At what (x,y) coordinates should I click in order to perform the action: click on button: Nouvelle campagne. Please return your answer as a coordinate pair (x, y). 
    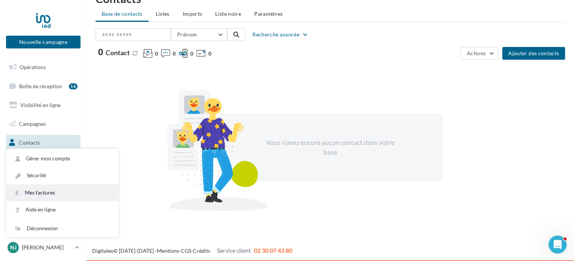
    Looking at the image, I should click on (43, 42).